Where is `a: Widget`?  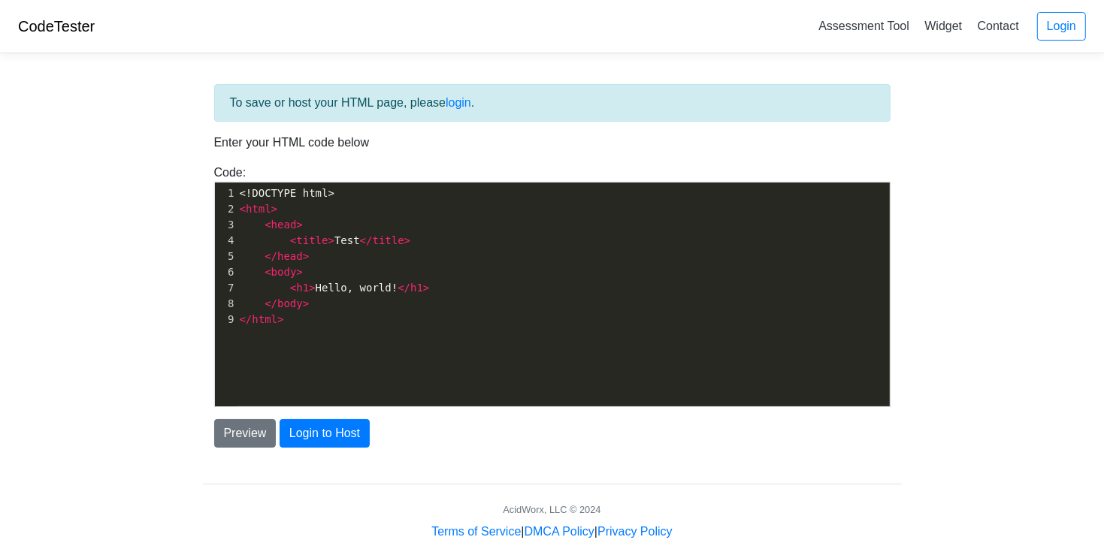 a: Widget is located at coordinates (943, 26).